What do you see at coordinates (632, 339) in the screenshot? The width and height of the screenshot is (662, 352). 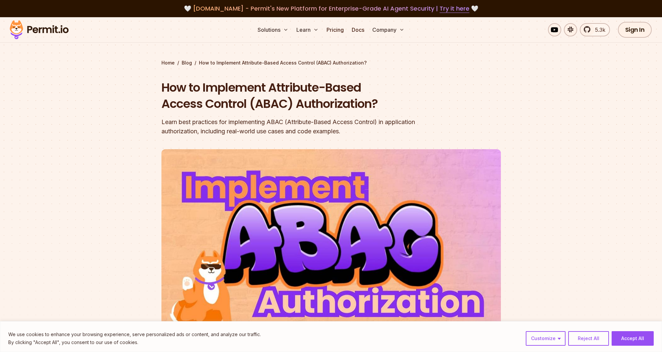 I see `button: Accept All` at bounding box center [632, 339].